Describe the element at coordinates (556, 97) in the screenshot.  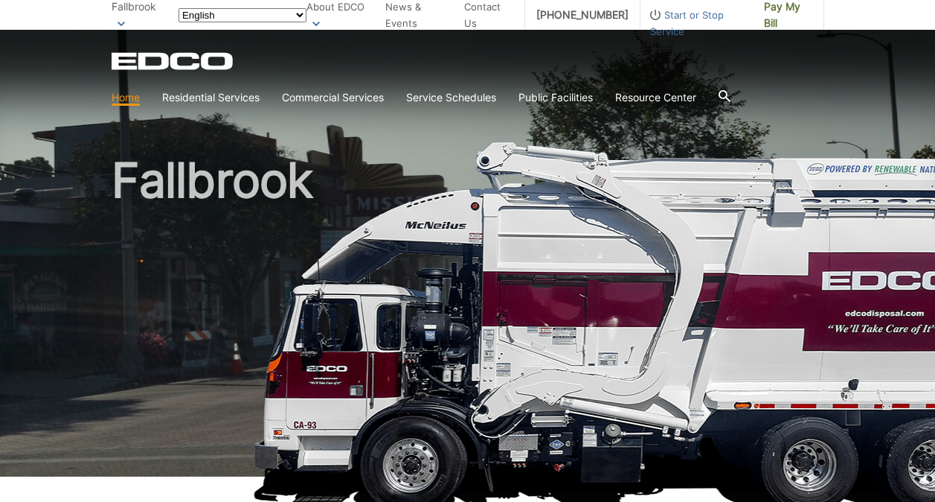
I see `a: Public Facilities` at that location.